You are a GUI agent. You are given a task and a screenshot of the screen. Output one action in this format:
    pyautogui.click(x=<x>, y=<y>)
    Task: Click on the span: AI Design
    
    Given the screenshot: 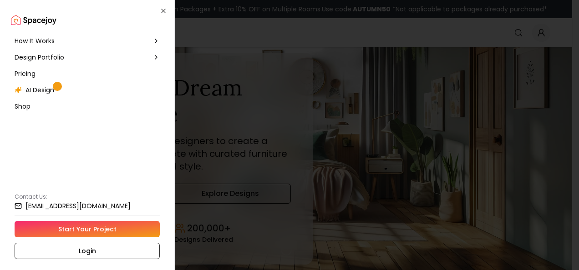 What is the action you would take?
    pyautogui.click(x=40, y=90)
    